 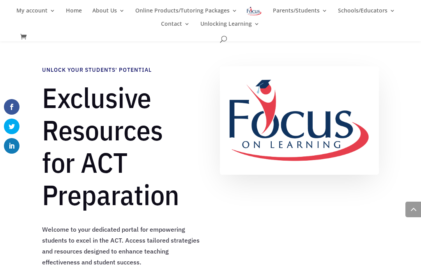 I want to click on a: Schools/Educators, so click(x=367, y=14).